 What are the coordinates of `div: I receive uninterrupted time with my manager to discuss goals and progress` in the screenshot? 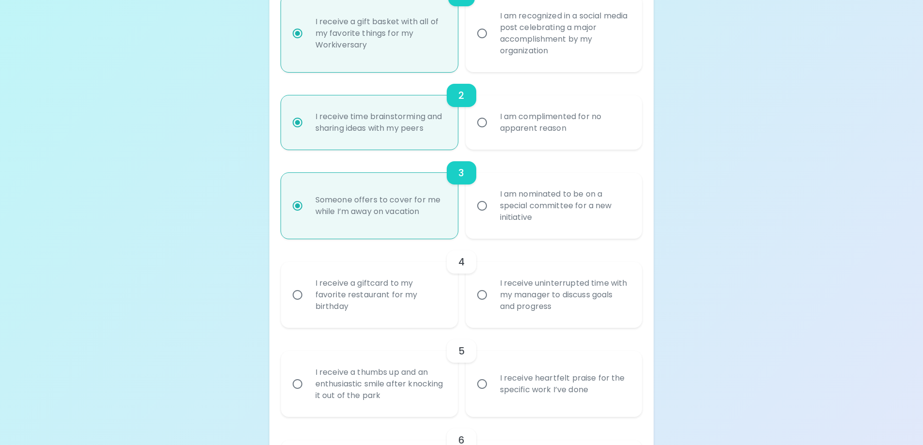 It's located at (565, 295).